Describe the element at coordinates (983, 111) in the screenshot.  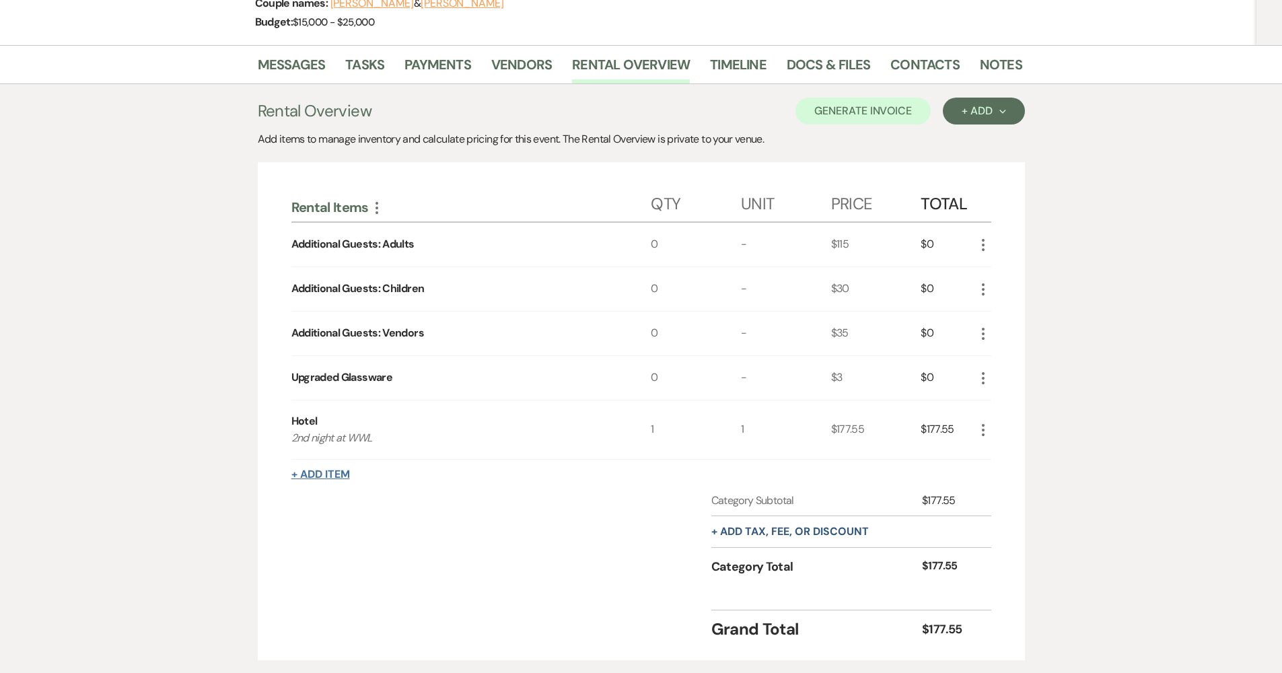
I see `button: + Add` at that location.